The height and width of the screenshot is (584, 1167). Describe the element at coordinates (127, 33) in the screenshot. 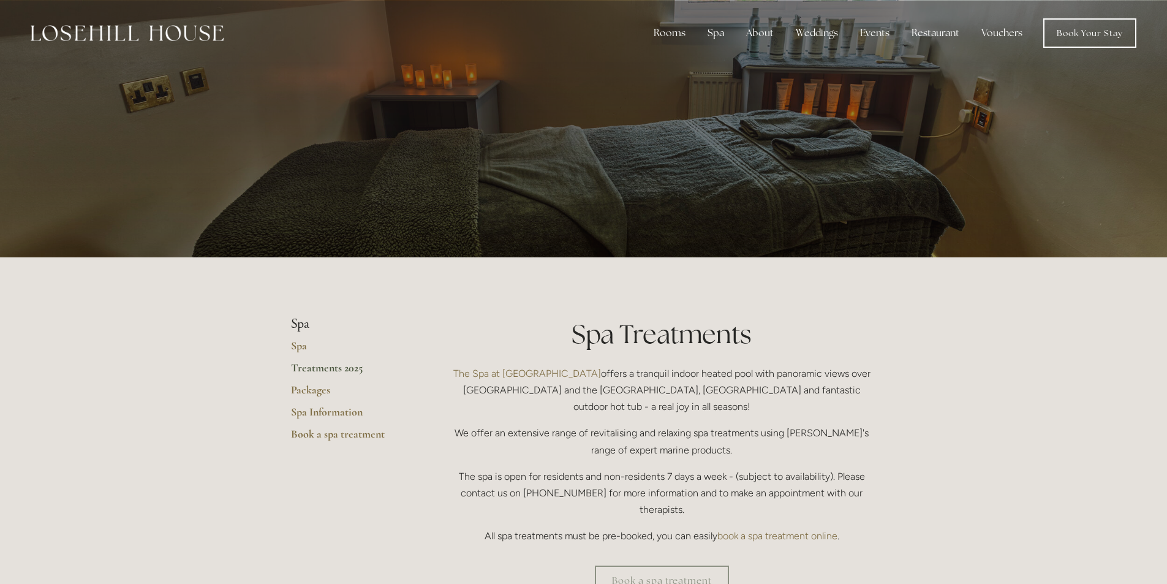

I see `img: Losehill House` at that location.